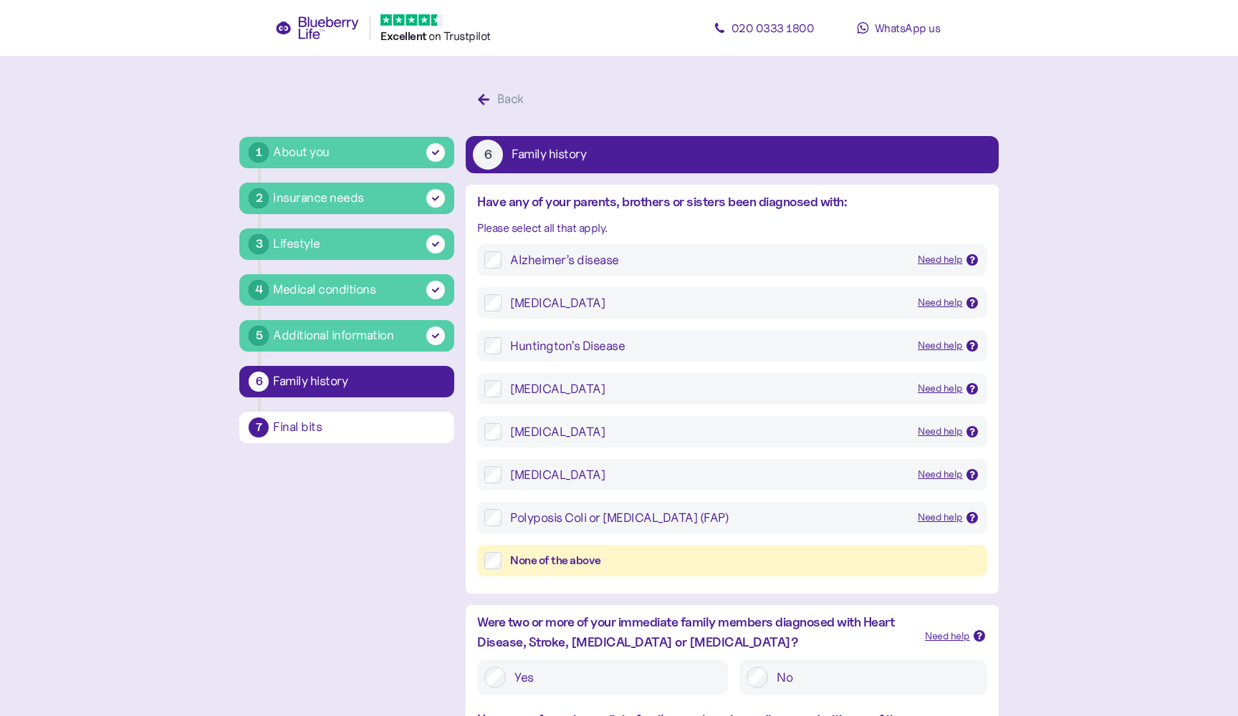 This screenshot has width=1238, height=716. Describe the element at coordinates (359, 428) in the screenshot. I see `div: Final bits` at that location.